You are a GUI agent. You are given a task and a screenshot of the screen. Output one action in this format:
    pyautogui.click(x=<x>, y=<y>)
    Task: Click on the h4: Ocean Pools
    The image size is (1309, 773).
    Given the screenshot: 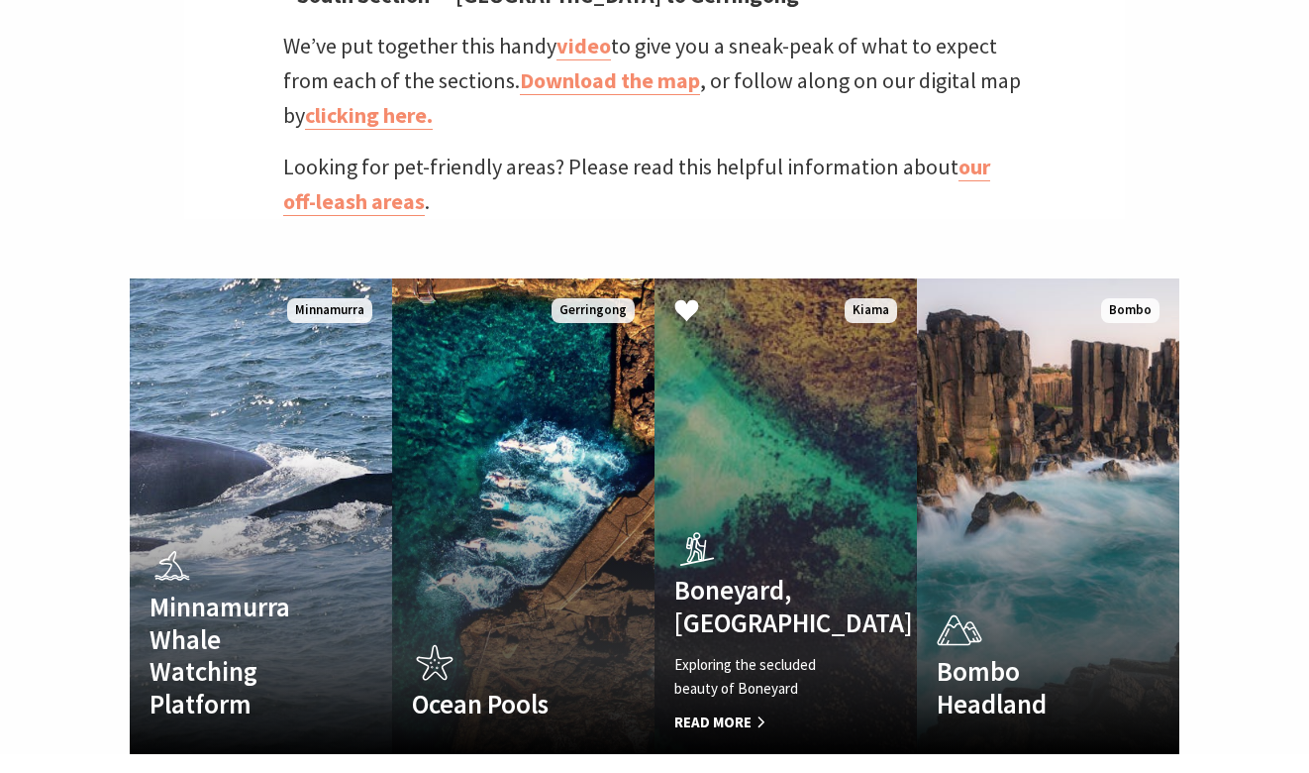 What is the action you would take?
    pyautogui.click(x=503, y=703)
    